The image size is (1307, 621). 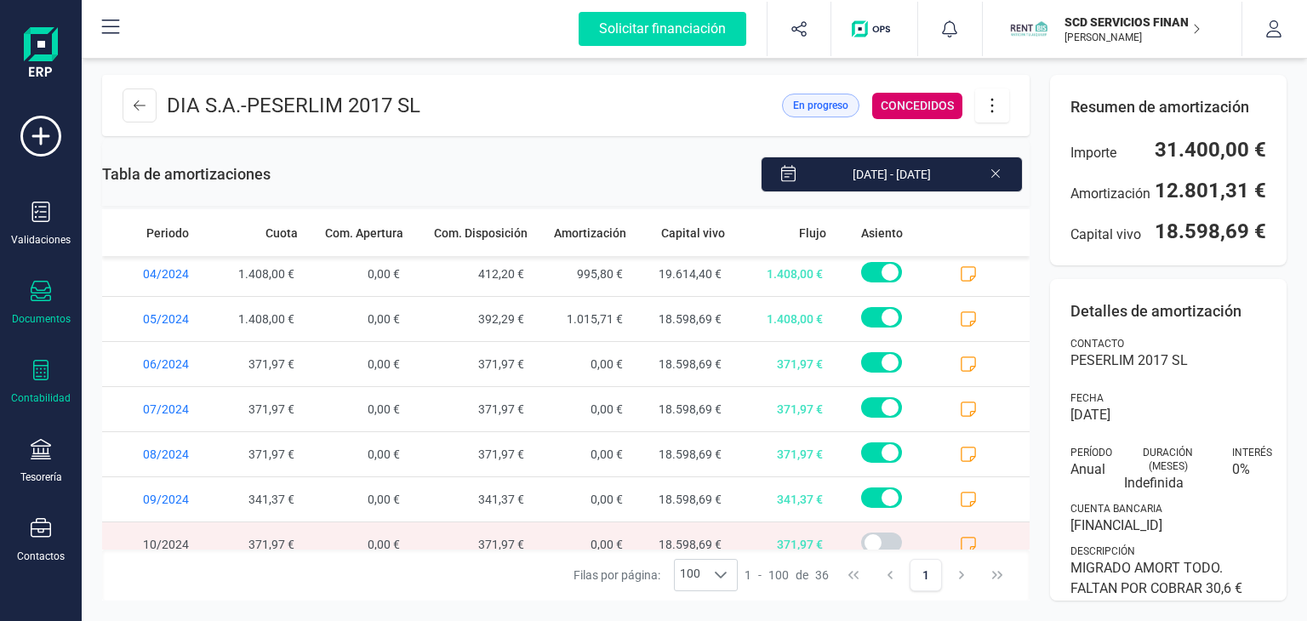 I want to click on span: Com. Disposición, so click(x=481, y=233).